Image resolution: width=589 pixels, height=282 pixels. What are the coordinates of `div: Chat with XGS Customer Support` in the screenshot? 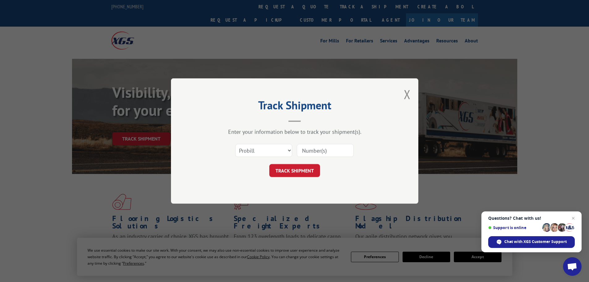 It's located at (531, 242).